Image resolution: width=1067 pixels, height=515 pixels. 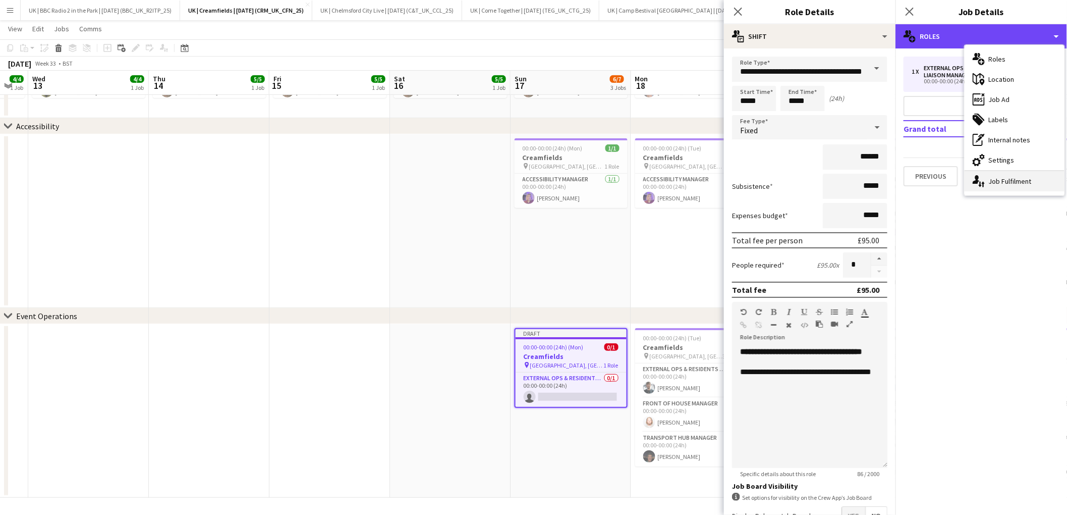 I want to click on div: Shift, so click(x=810, y=36).